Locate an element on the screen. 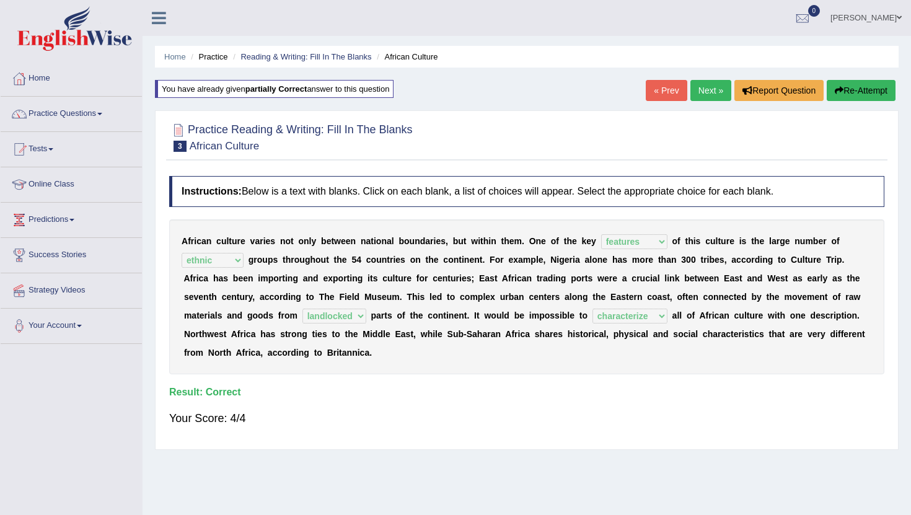 This screenshot has height=515, width=911. span: 3 is located at coordinates (180, 146).